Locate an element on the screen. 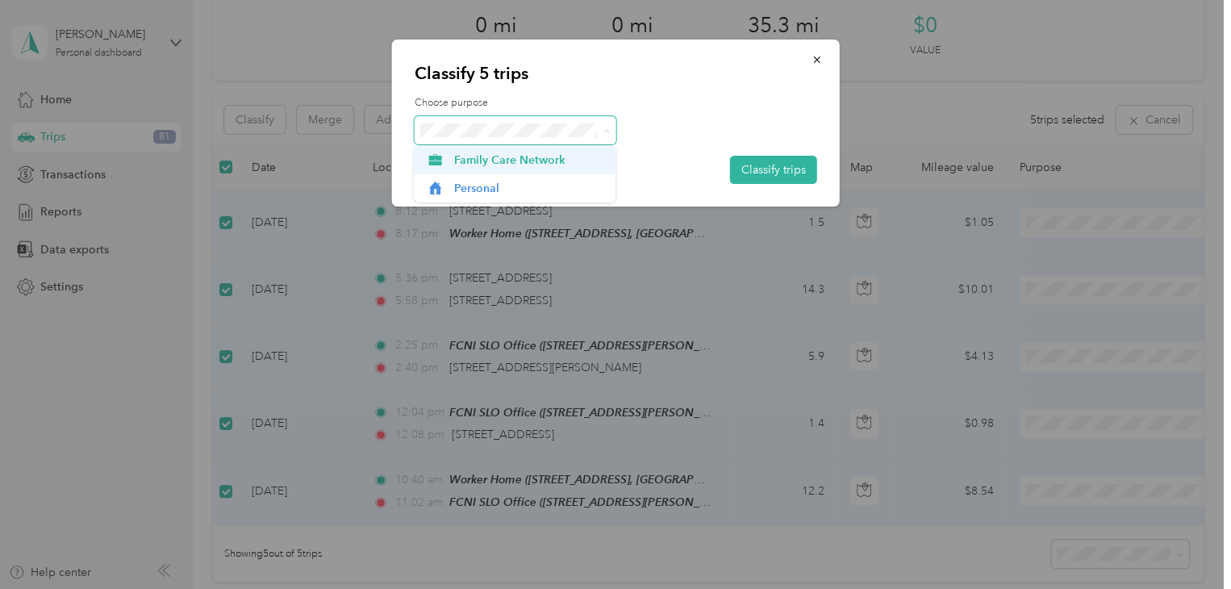 The width and height of the screenshot is (1231, 589). label: Choose purpose is located at coordinates (616, 103).